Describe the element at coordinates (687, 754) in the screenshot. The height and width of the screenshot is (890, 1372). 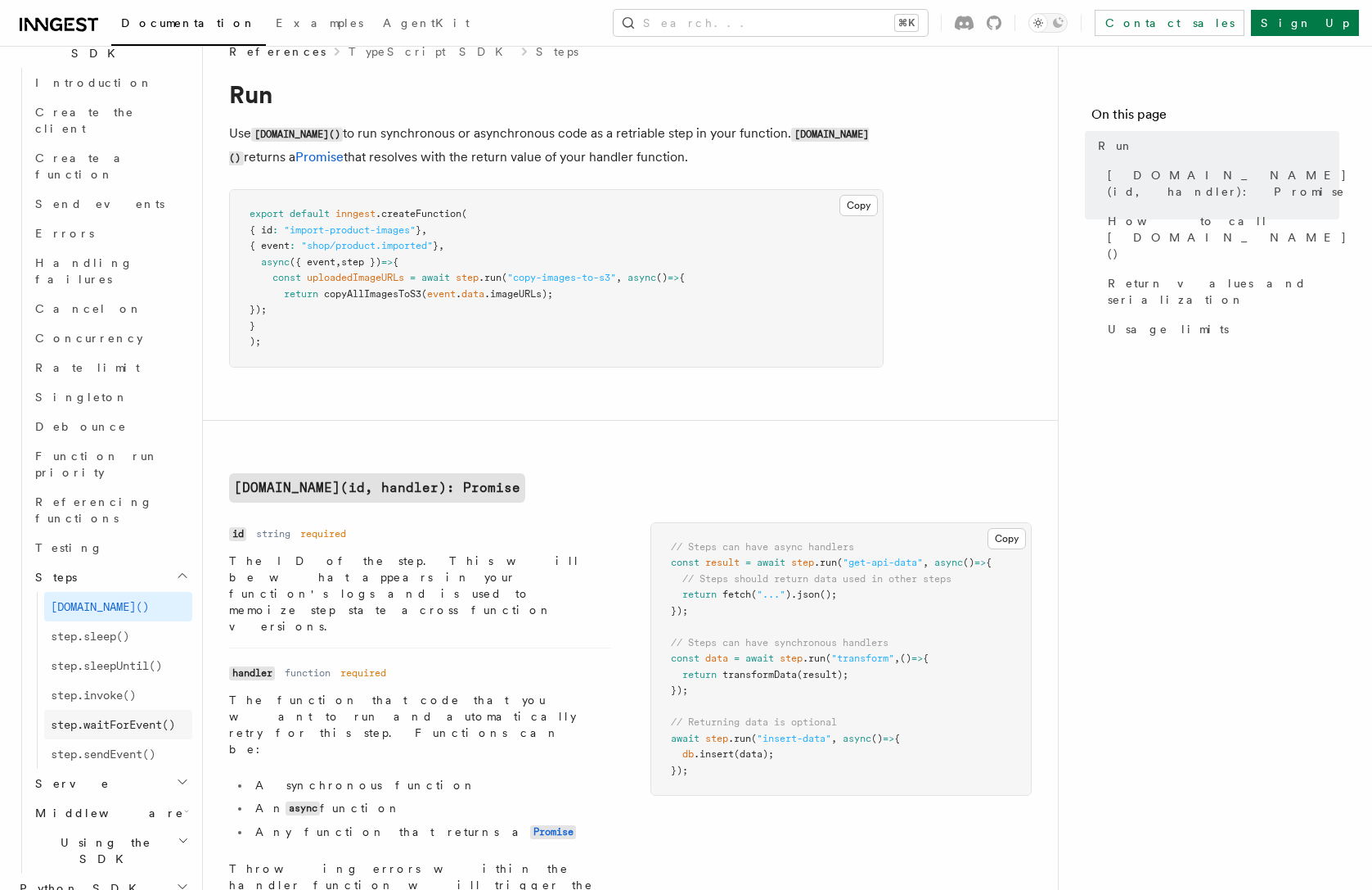
I see `span: db` at that location.